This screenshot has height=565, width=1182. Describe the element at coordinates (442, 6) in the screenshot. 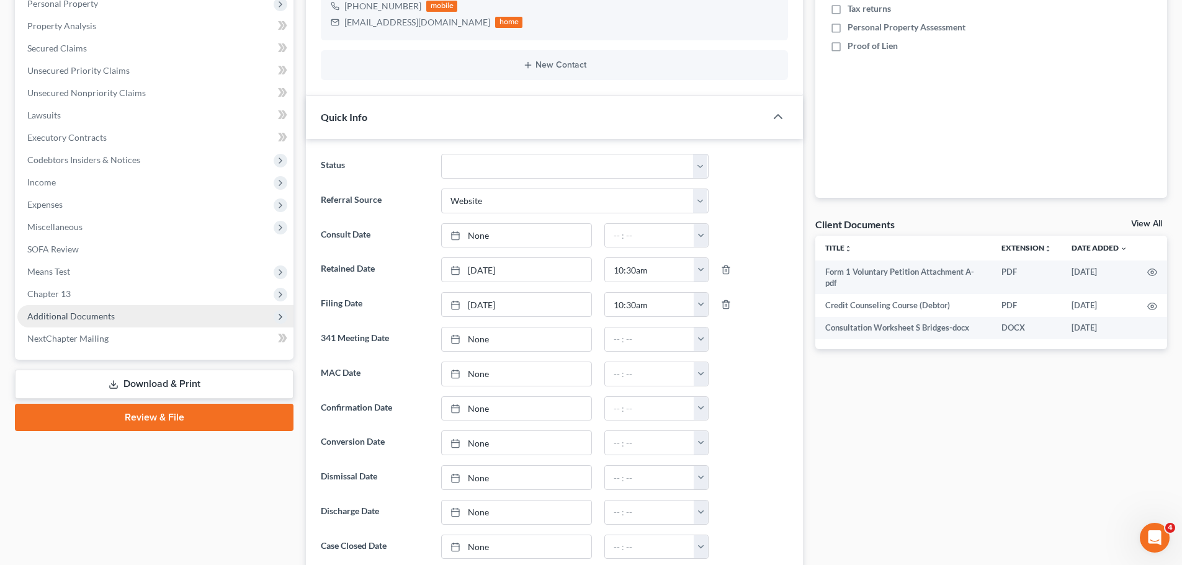

I see `div: mobile` at that location.